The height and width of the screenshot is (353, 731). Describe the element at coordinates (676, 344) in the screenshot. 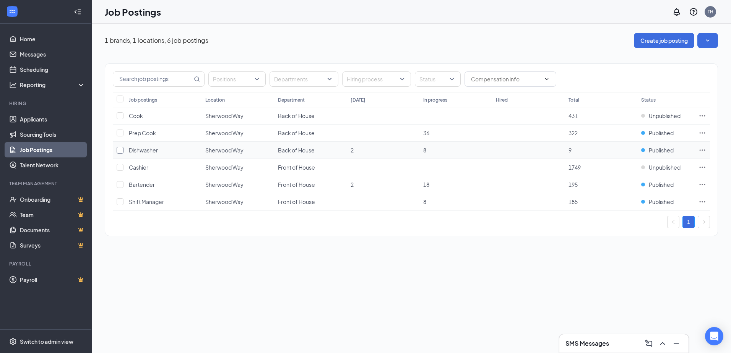

I see `svg: Minimize` at that location.